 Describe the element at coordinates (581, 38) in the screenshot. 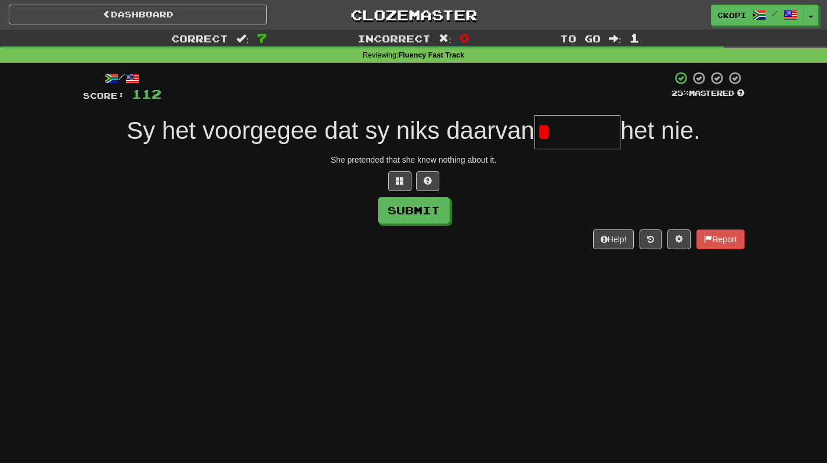

I see `span: To go` at that location.